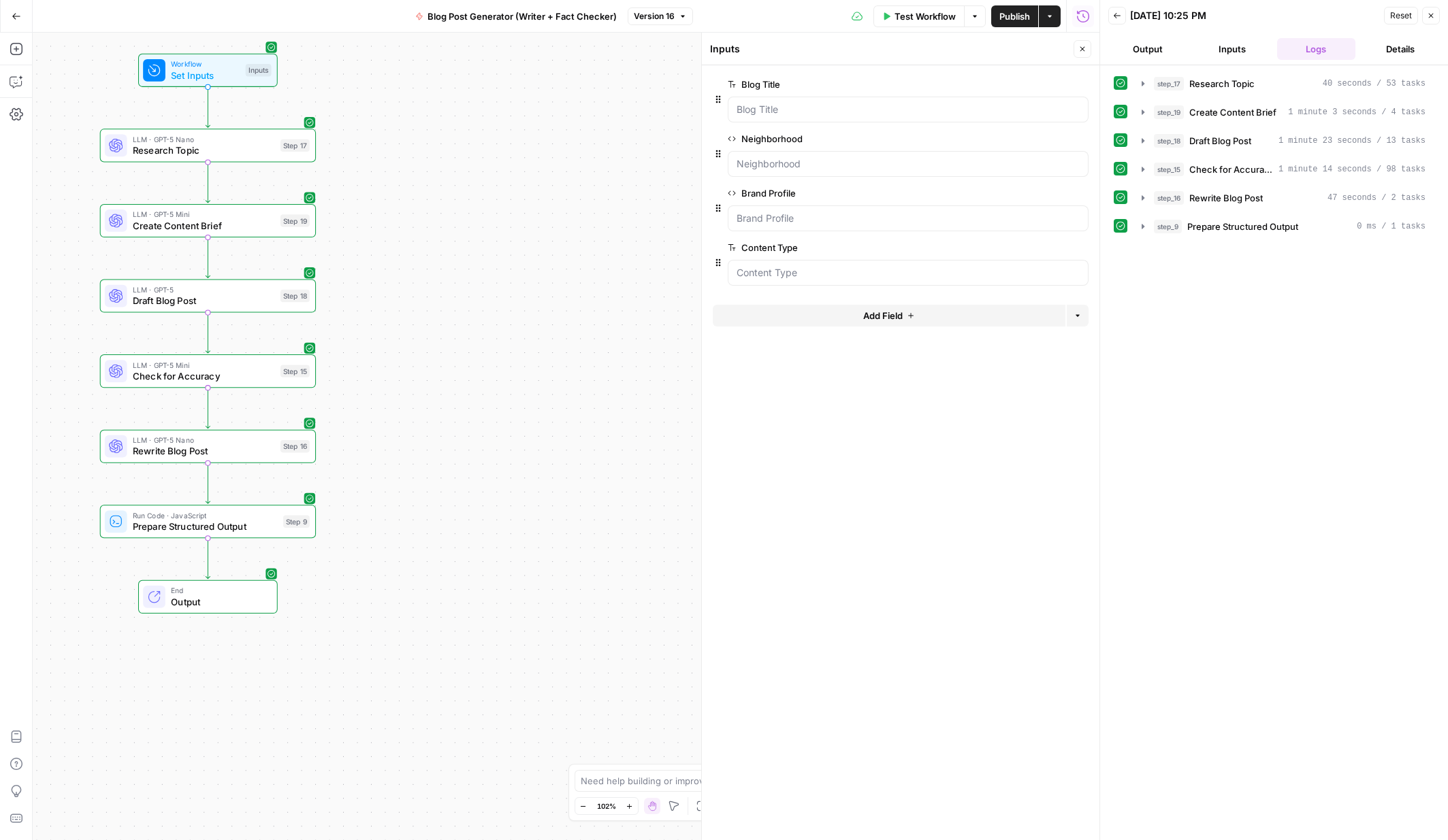 The image size is (1448, 840). What do you see at coordinates (208, 144) in the screenshot?
I see `div: LLM · GPT-5 NanoResearch TopicStep 17` at bounding box center [208, 144].